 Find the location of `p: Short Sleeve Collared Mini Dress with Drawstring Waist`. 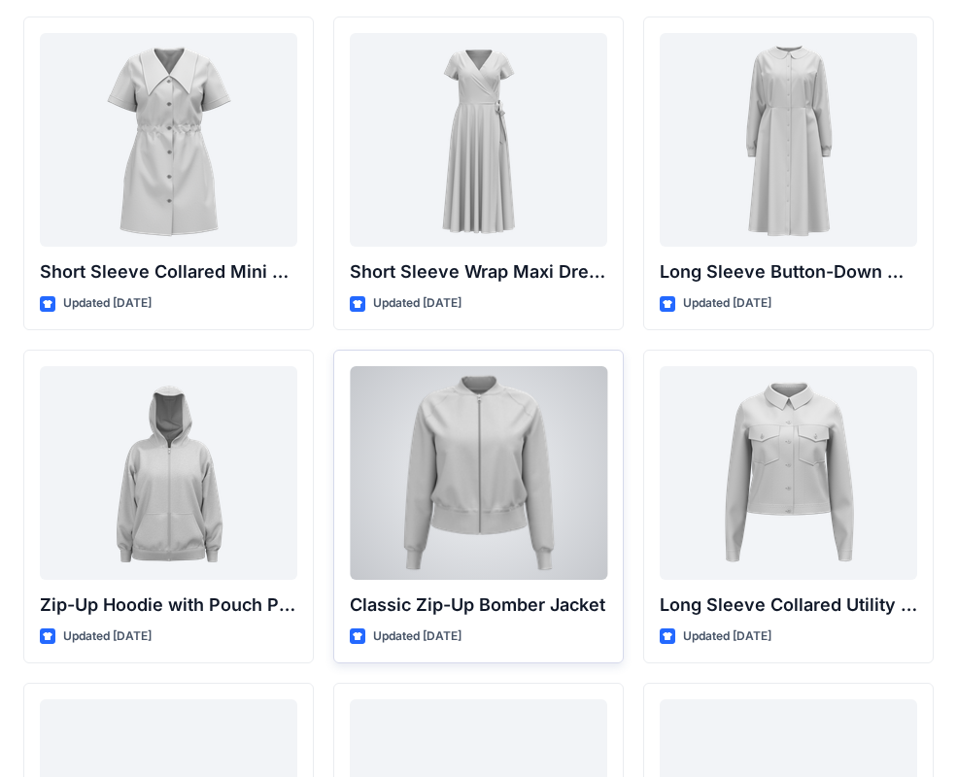

p: Short Sleeve Collared Mini Dress with Drawstring Waist is located at coordinates (168, 272).